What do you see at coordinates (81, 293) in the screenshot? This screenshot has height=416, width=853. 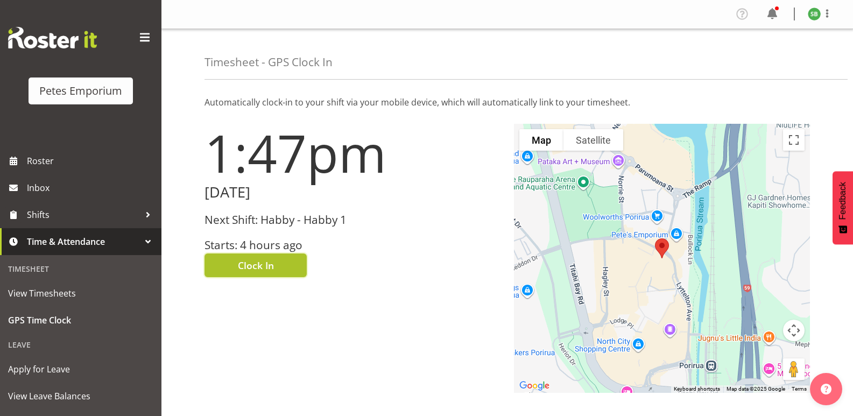 I see `a: View Timesheets` at bounding box center [81, 293].